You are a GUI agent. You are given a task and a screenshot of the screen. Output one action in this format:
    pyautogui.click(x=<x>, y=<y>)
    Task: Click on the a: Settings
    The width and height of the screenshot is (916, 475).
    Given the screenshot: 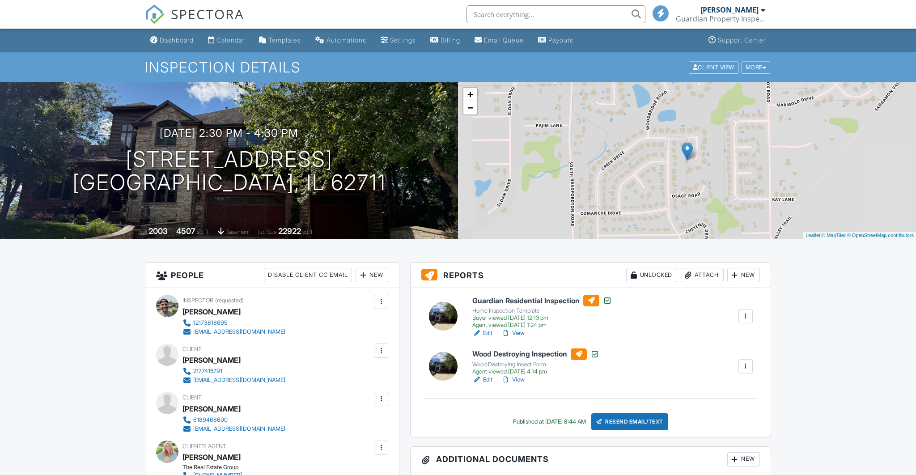 What is the action you would take?
    pyautogui.click(x=398, y=40)
    